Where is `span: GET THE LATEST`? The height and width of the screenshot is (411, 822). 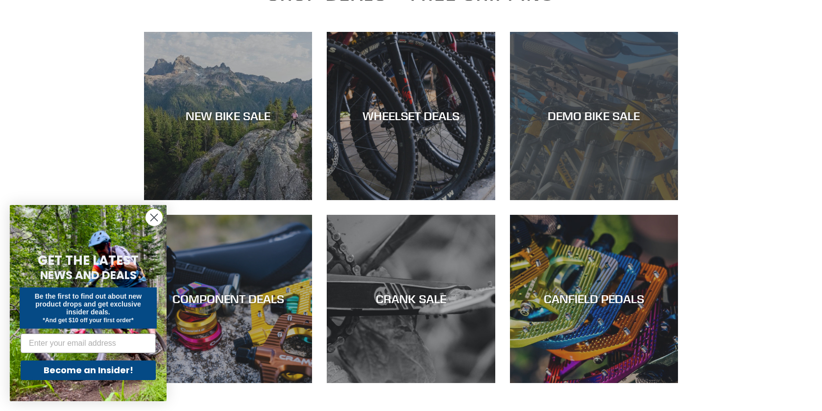 span: GET THE LATEST is located at coordinates (88, 260).